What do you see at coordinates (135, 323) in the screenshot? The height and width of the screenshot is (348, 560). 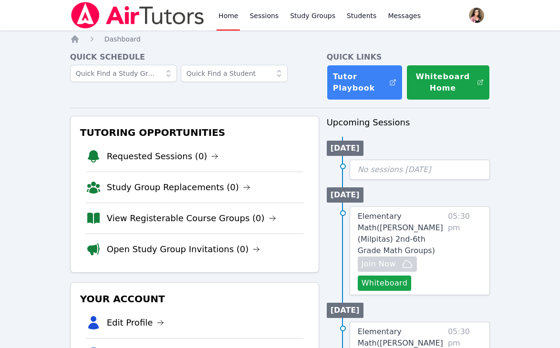 I see `a: Edit Profile` at bounding box center [135, 323].